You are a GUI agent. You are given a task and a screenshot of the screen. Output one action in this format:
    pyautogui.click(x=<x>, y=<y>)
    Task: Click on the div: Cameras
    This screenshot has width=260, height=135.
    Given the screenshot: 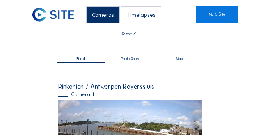 What is the action you would take?
    pyautogui.click(x=103, y=15)
    